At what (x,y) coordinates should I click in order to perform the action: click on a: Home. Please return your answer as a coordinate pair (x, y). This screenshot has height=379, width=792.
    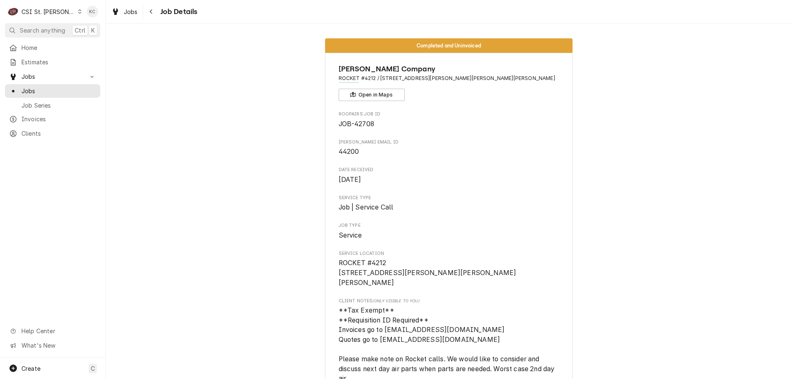
    Looking at the image, I should click on (52, 47).